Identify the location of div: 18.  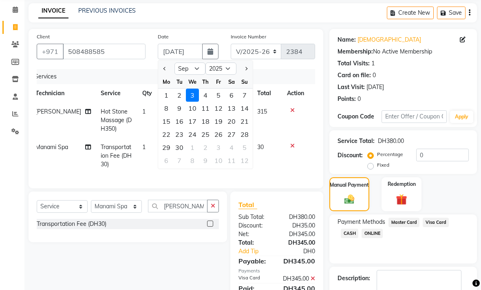
(206, 121).